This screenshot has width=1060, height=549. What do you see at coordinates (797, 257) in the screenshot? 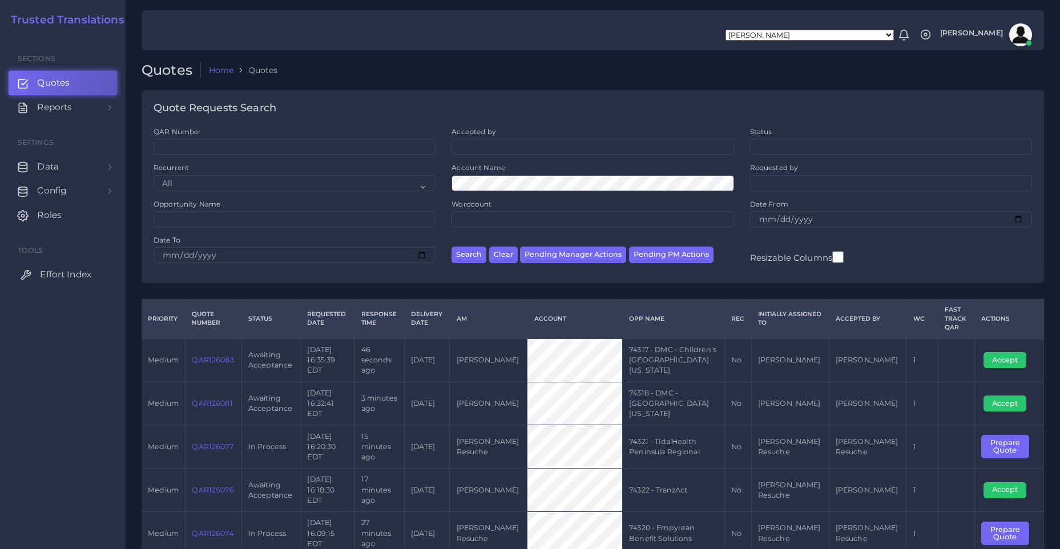
I see `label: Resizable Columns` at bounding box center [797, 257].